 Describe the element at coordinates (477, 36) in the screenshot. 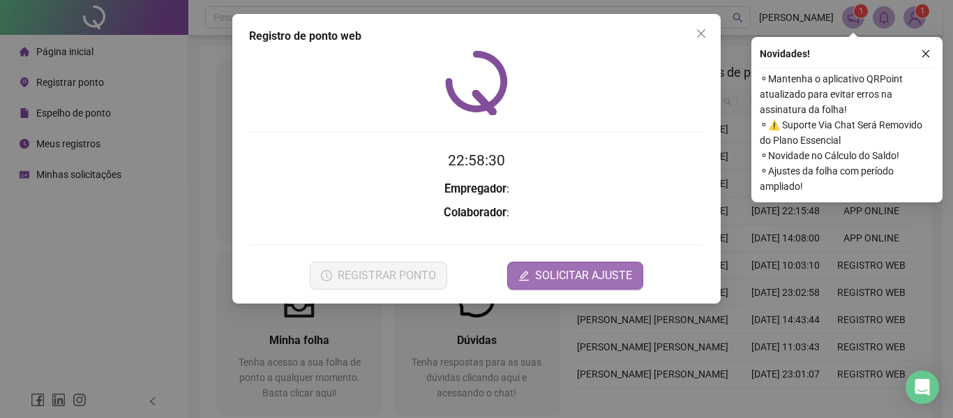

I see `div: Registro de ponto web` at that location.